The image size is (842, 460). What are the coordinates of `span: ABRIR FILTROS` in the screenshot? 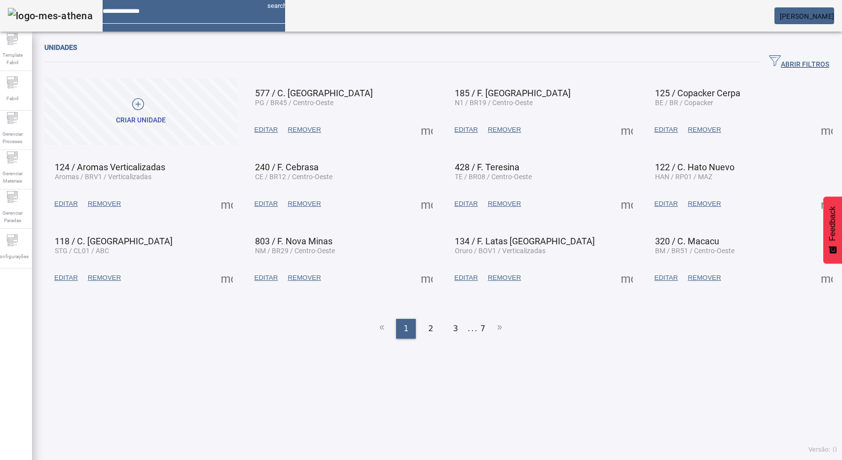 It's located at (799, 62).